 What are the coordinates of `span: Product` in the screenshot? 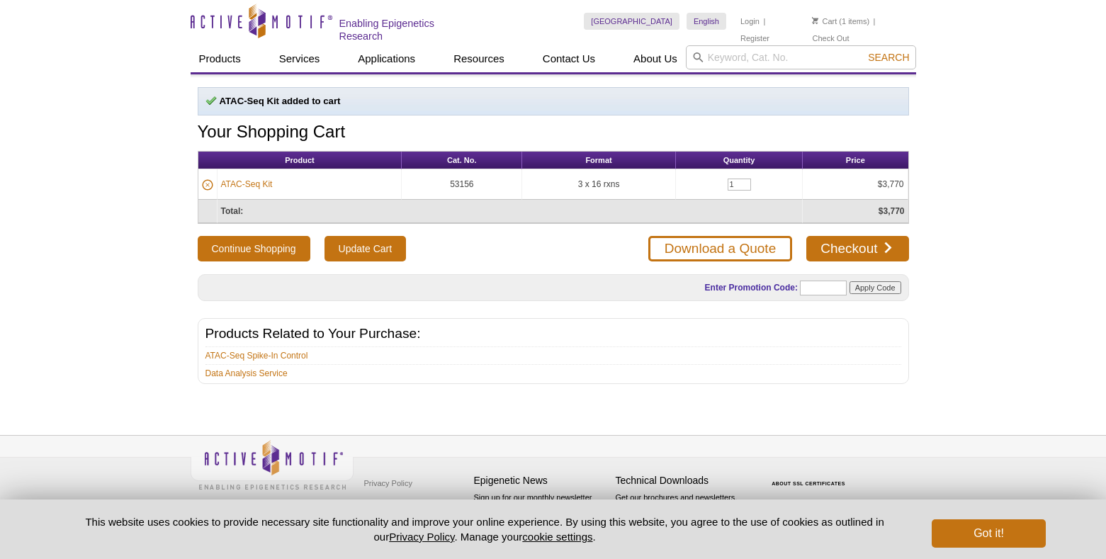 It's located at (300, 160).